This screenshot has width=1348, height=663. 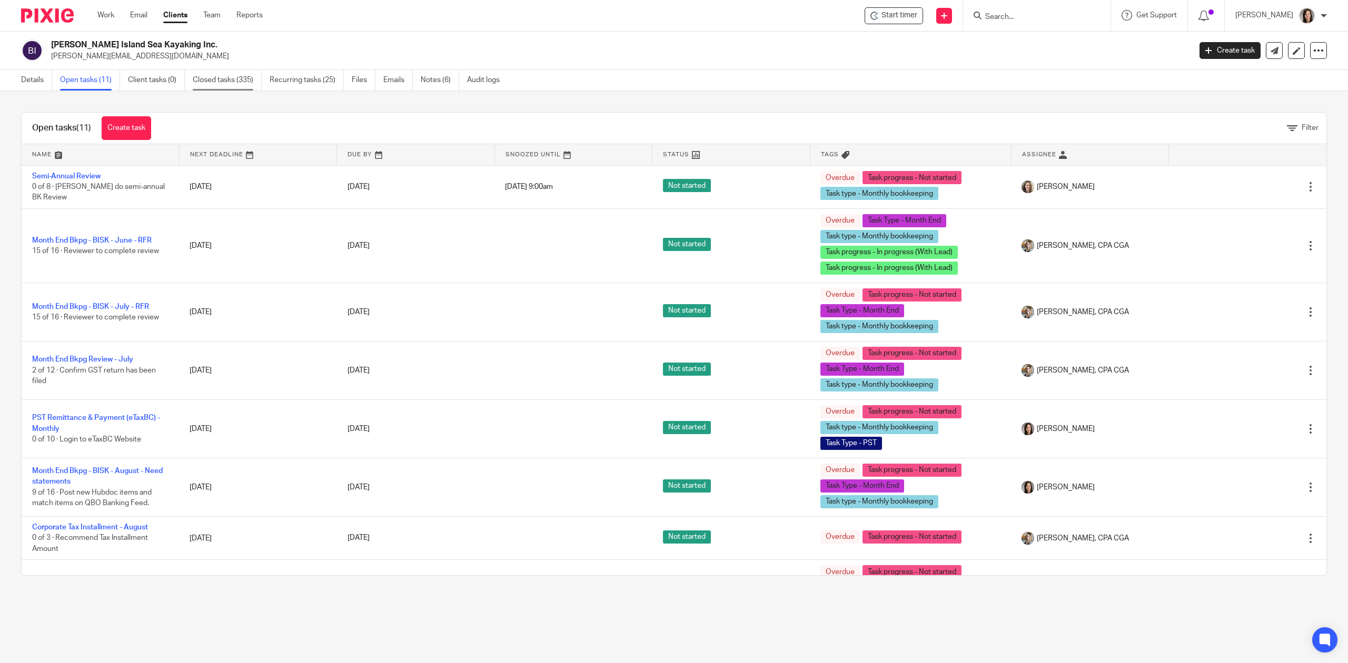 What do you see at coordinates (94, 376) in the screenshot?
I see `span: 2 of 12 · Confirm GST return has been filed` at bounding box center [94, 376].